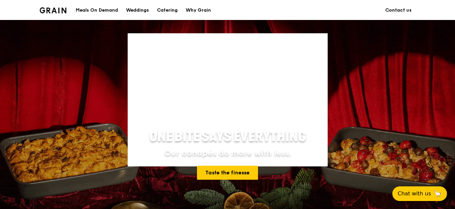 This screenshot has width=455, height=209. I want to click on a: Why Grain, so click(198, 10).